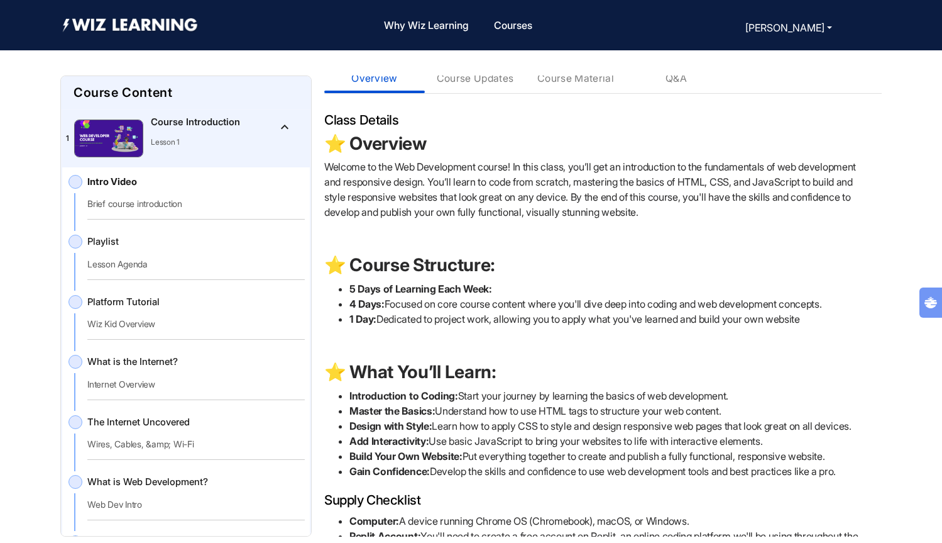  Describe the element at coordinates (185, 182) in the screenshot. I see `span: Intro Video` at that location.